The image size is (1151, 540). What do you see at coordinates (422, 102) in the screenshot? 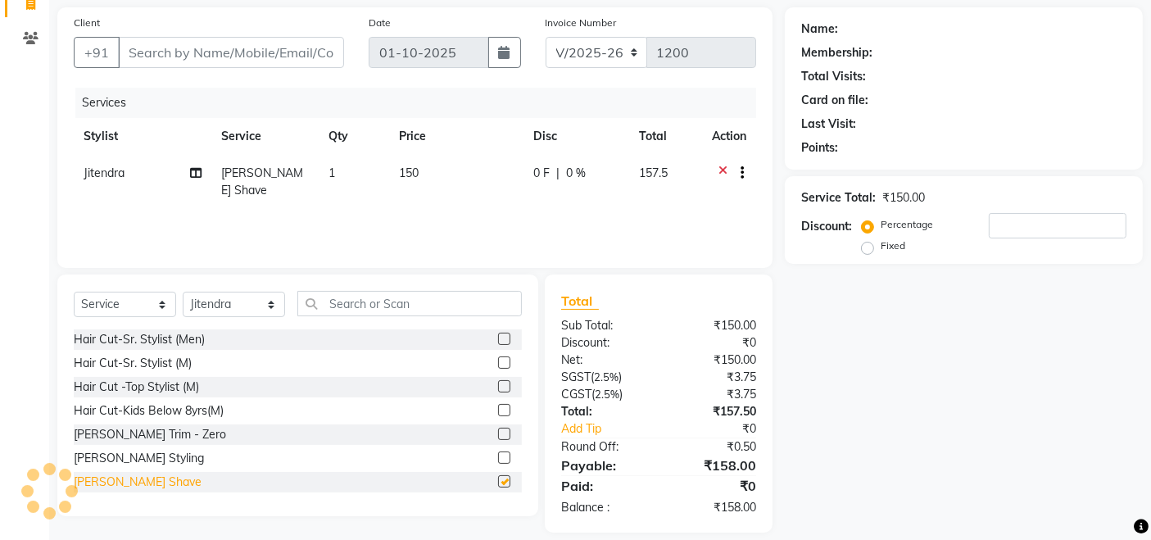
I see `div: Services` at bounding box center [422, 102].